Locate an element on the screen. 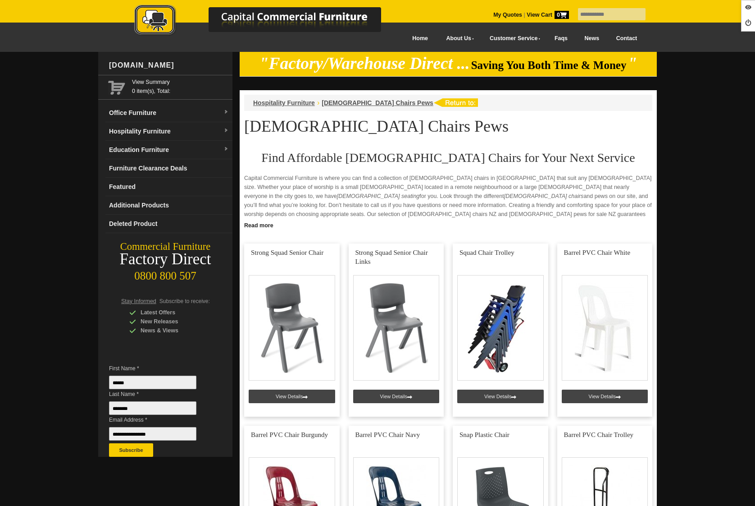 The image size is (755, 506). a: About Us is located at coordinates (458, 38).